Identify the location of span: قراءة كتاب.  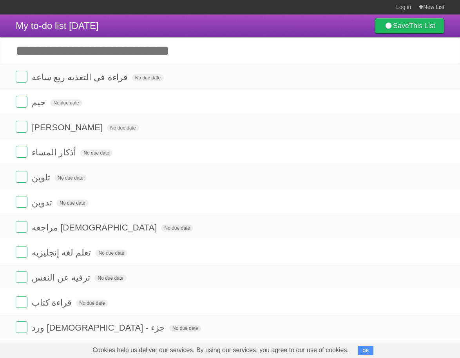
(53, 303).